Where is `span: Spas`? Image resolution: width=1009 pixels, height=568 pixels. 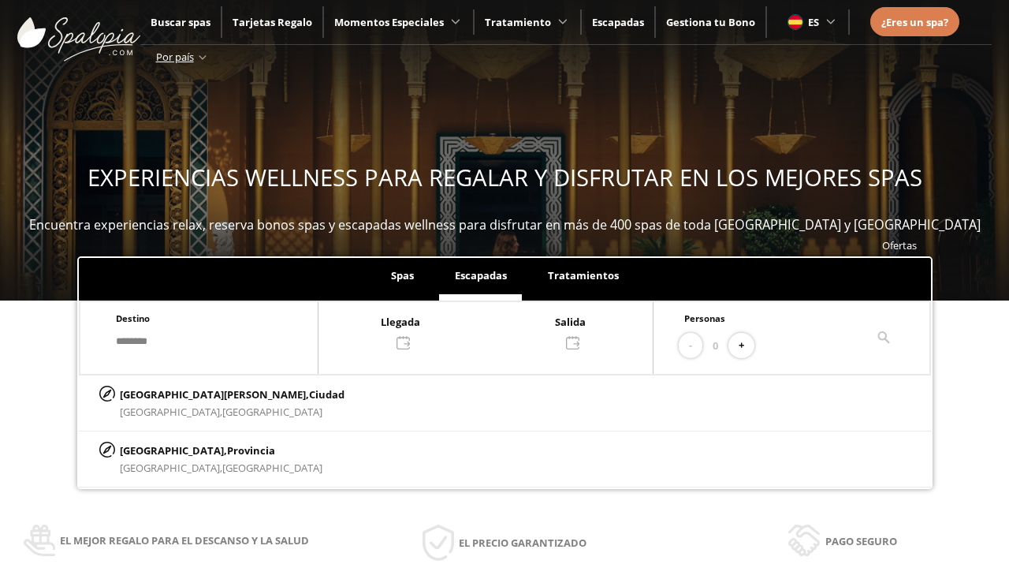 span: Spas is located at coordinates (402, 275).